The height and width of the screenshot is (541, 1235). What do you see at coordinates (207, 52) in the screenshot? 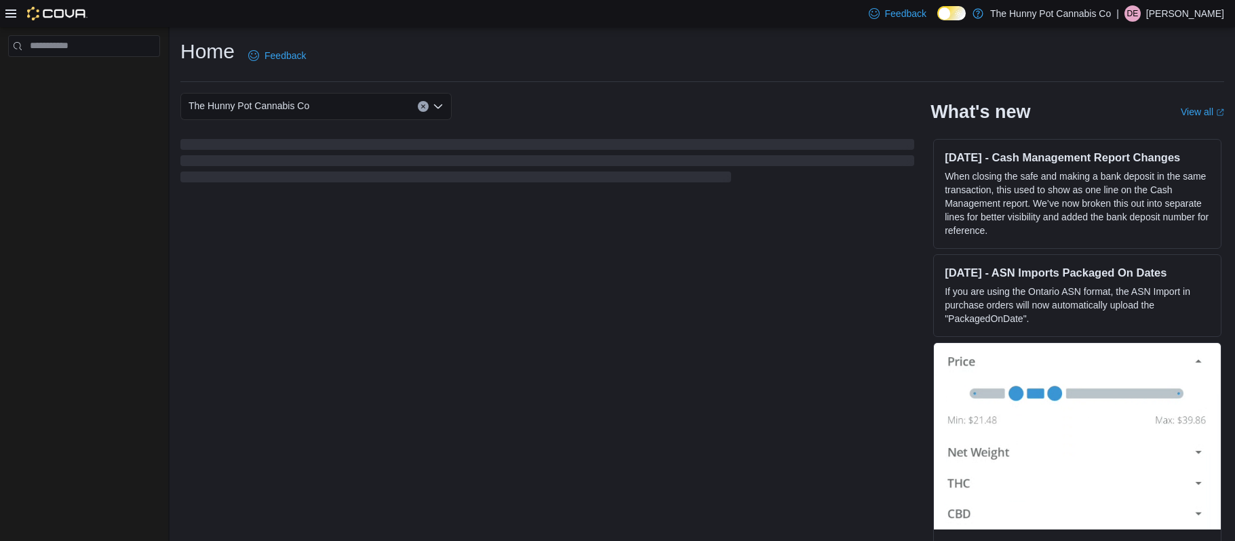
I see `h1: Home` at bounding box center [207, 52].